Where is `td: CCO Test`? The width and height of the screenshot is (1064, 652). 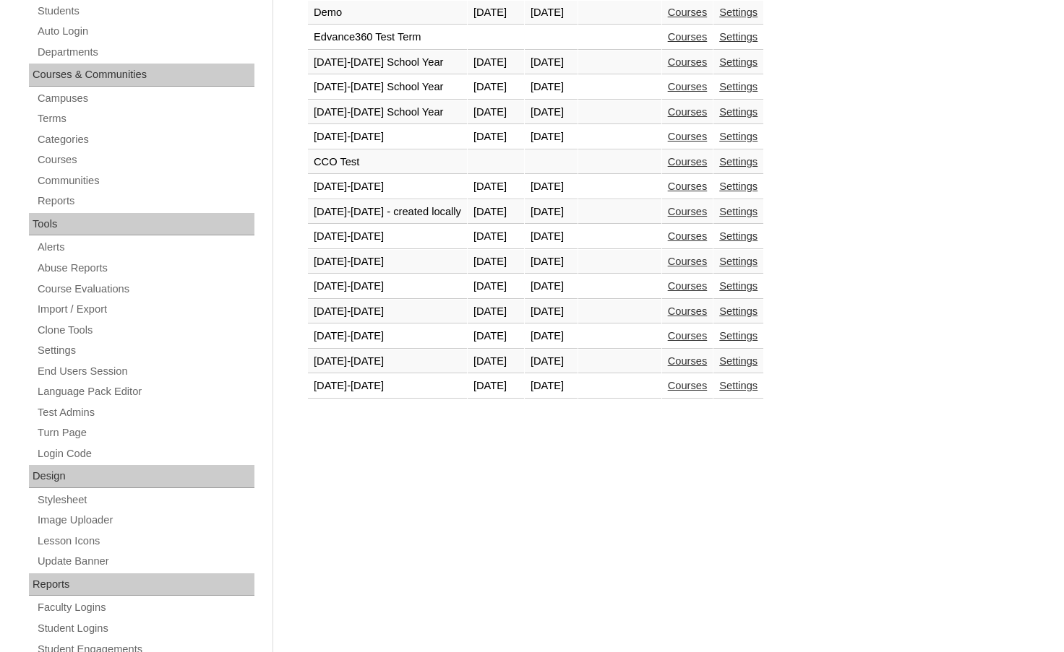
td: CCO Test is located at coordinates (387, 163).